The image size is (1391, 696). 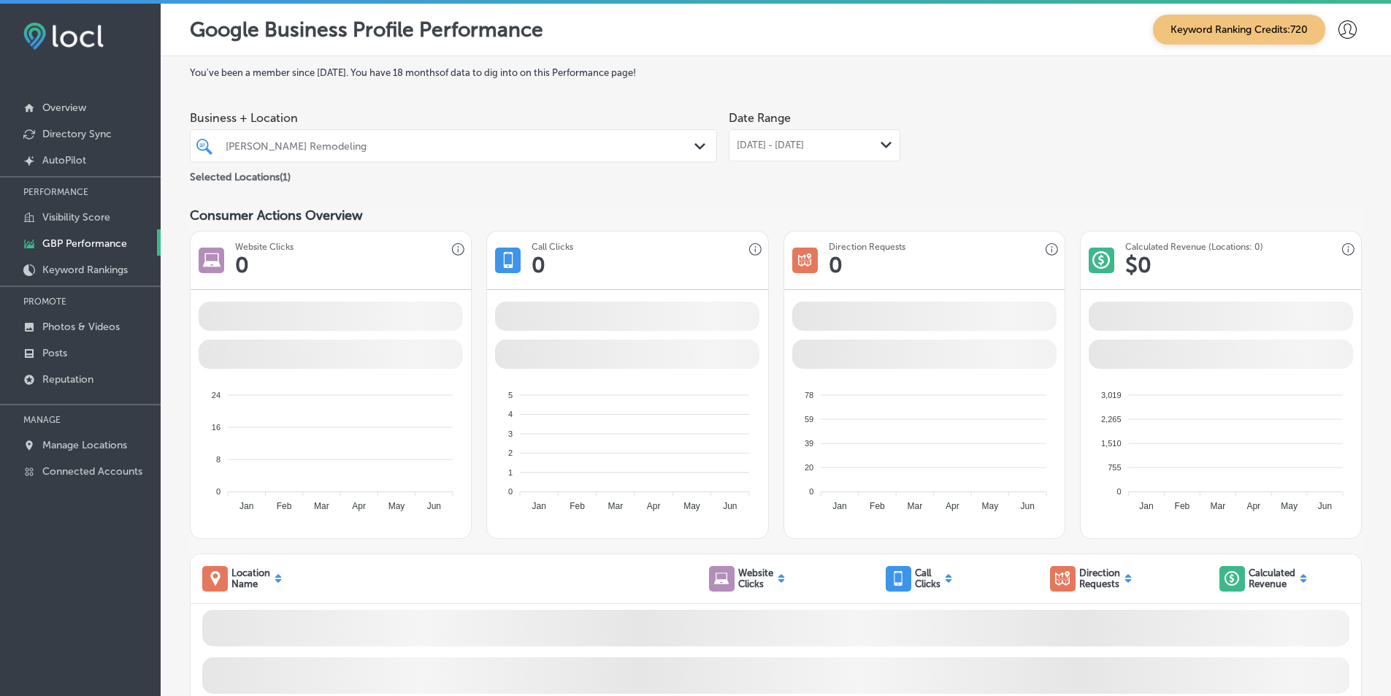 I want to click on p: Selected Locations ( 1 ), so click(x=240, y=174).